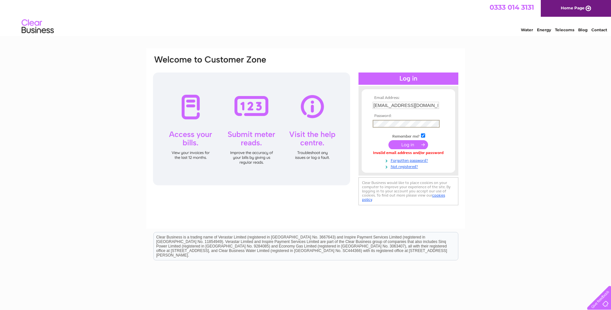 The image size is (611, 310). I want to click on img: logo.png, so click(38, 26).